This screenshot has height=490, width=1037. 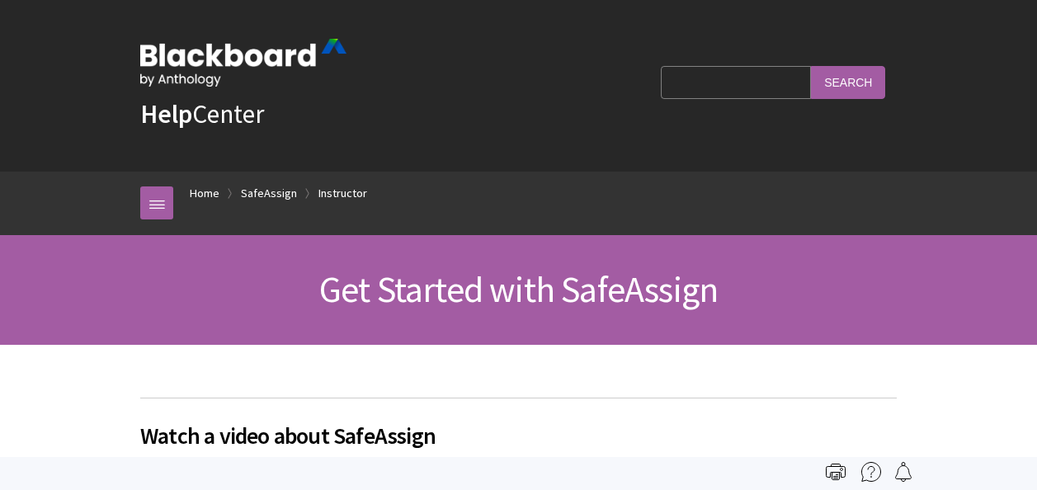 I want to click on img: Follow this page, so click(x=904, y=472).